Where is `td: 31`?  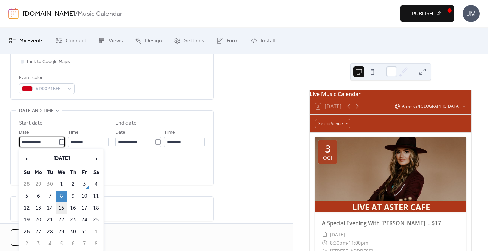
td: 31 is located at coordinates (84, 231).